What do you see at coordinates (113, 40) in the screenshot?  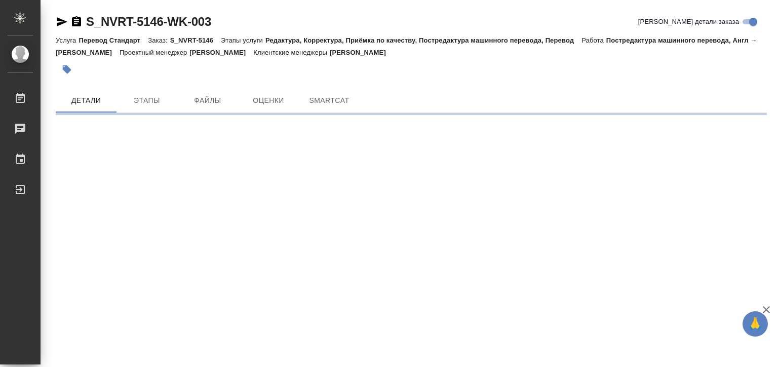 I see `p: Перевод Стандарт` at bounding box center [113, 40].